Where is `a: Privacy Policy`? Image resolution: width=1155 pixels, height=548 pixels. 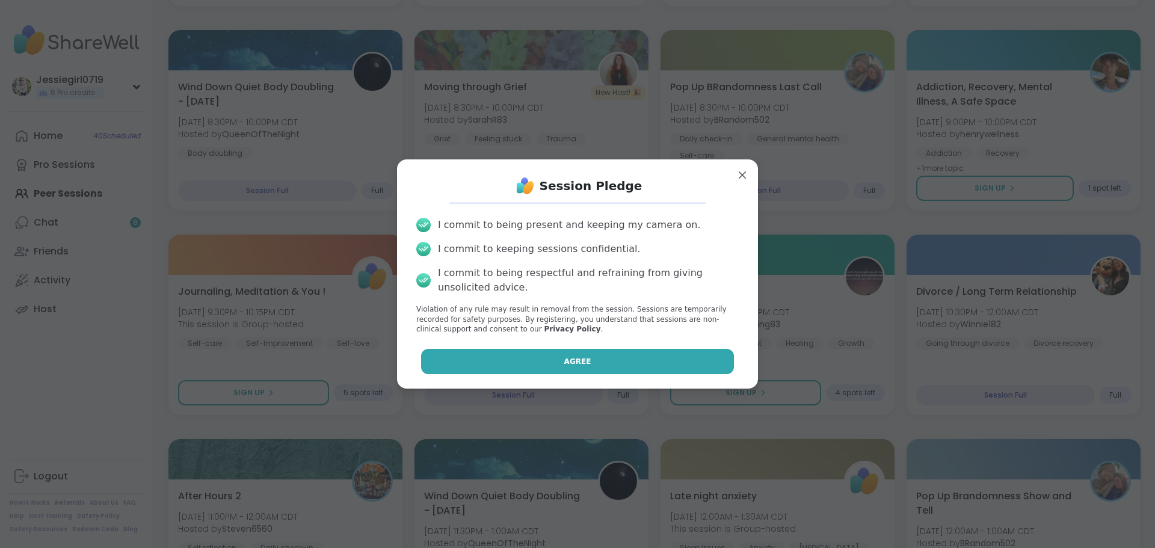
a: Privacy Policy is located at coordinates (572, 329).